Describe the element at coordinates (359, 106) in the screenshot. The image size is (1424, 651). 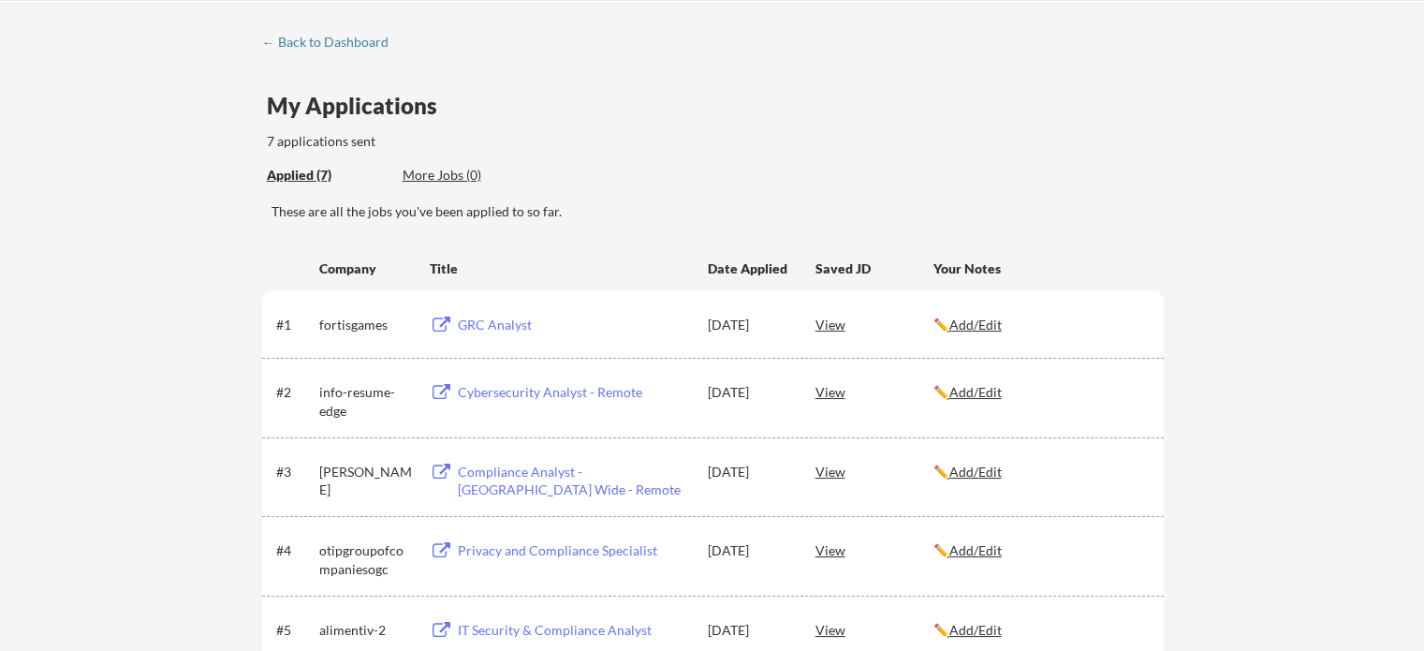
I see `div: My Applications` at that location.